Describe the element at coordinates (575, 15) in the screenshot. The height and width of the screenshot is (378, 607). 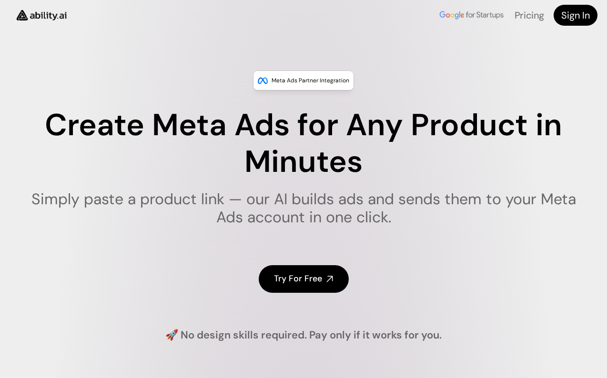
I see `h4: Sign In` at that location.